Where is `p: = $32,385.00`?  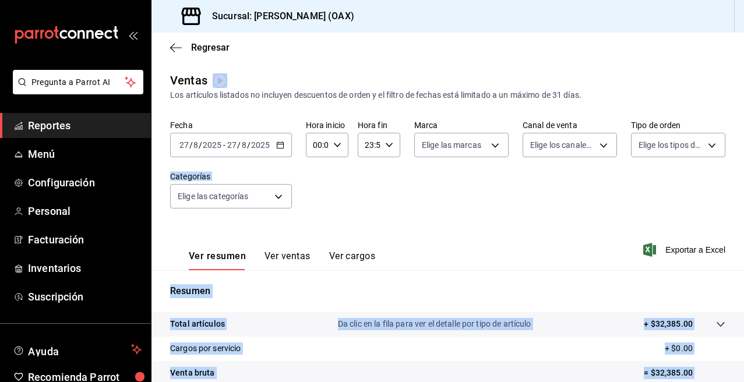
p: = $32,385.00 is located at coordinates (685, 373).